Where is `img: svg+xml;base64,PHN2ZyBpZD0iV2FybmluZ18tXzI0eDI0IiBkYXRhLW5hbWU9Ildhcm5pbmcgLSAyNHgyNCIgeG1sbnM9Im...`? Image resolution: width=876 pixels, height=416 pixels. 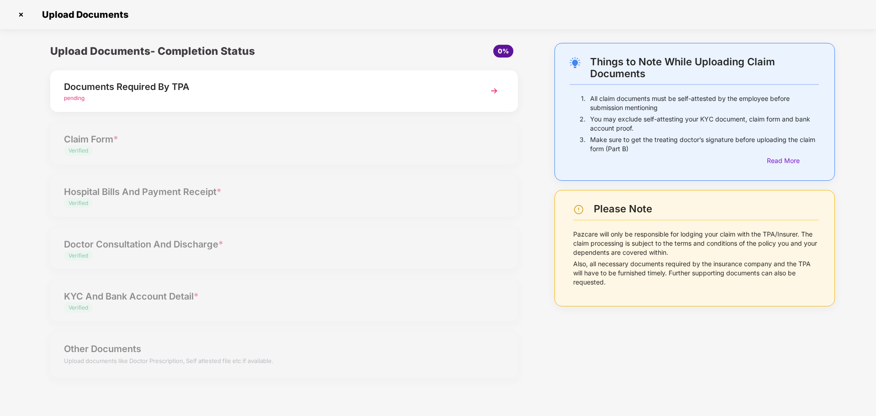 img: svg+xml;base64,PHN2ZyBpZD0iV2FybmluZ18tXzI0eDI0IiBkYXRhLW5hbWU9Ildhcm5pbmcgLSAyNHgyNCIgeG1sbnM9Im... is located at coordinates (579, 210).